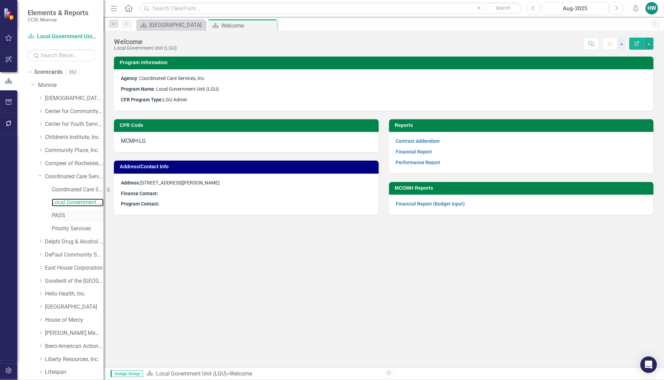  I want to click on button: Search, so click(503, 8).